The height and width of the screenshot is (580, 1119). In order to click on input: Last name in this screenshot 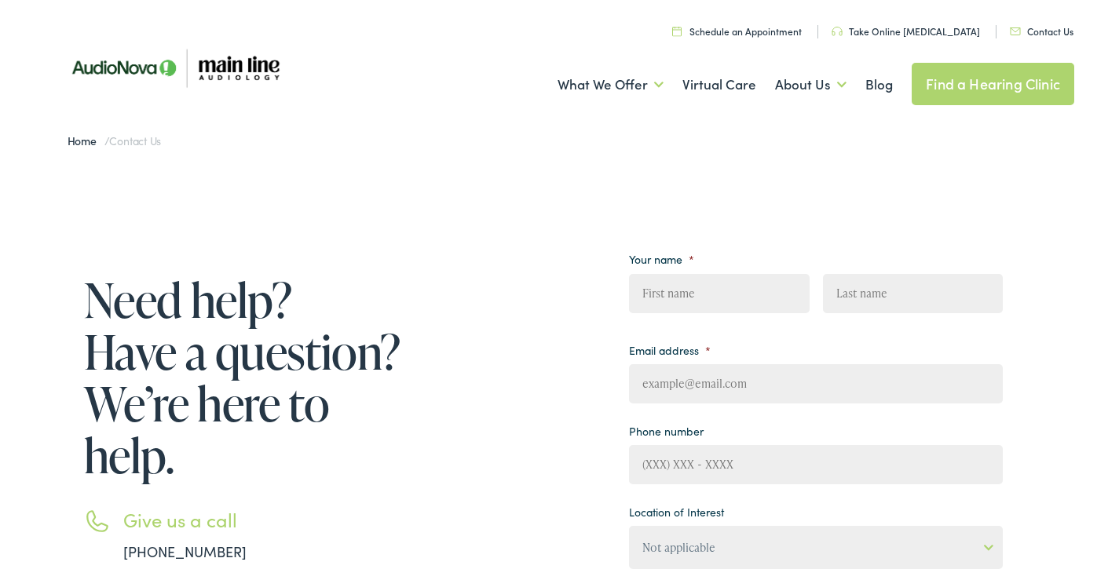, I will do `click(913, 294)`.